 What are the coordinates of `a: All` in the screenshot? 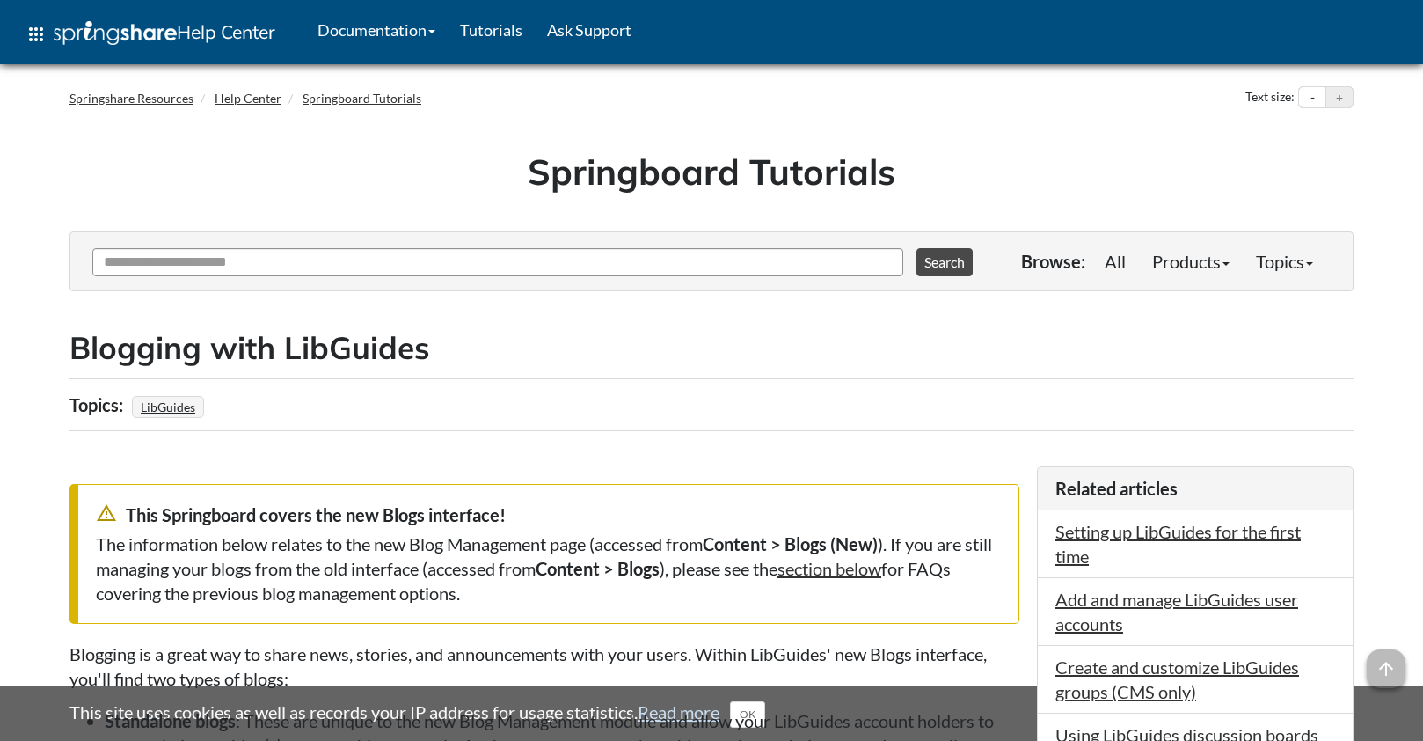 It's located at (1115, 261).